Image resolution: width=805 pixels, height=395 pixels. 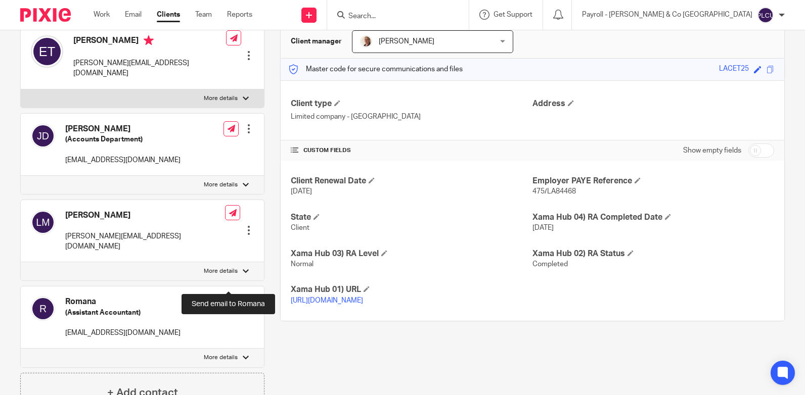 I want to click on h4: Client type, so click(x=412, y=104).